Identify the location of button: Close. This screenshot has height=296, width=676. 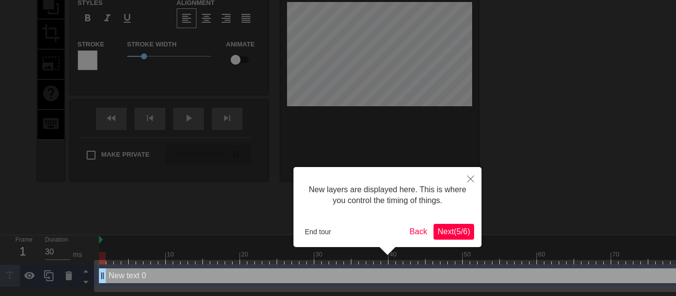
(471, 179).